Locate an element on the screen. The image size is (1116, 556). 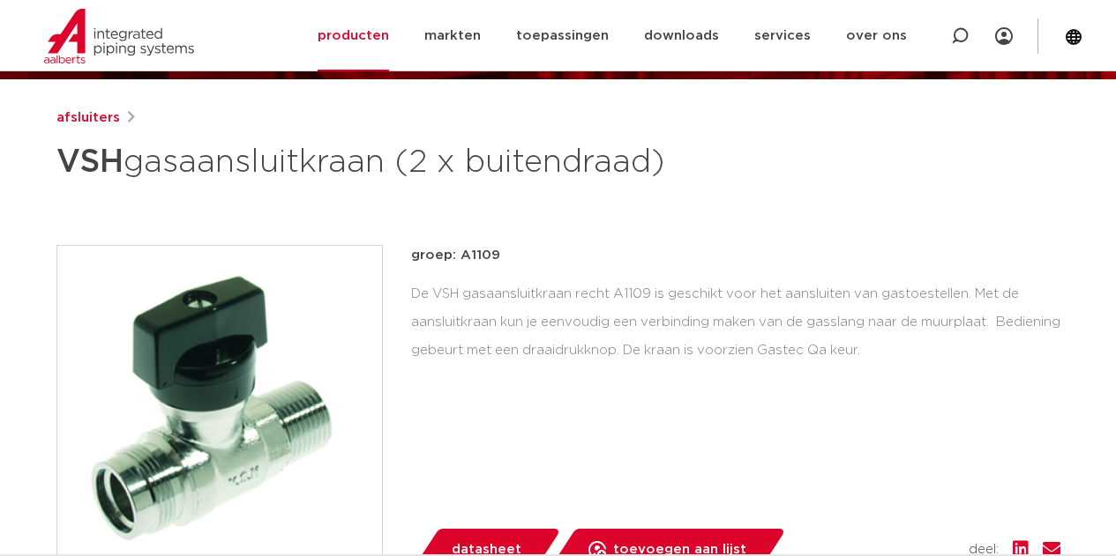
div: De VSH gasaansluitkraan recht A1109 is geschikt voor het aansluiten van gastoestellen. Met de aan... is located at coordinates (735, 323).